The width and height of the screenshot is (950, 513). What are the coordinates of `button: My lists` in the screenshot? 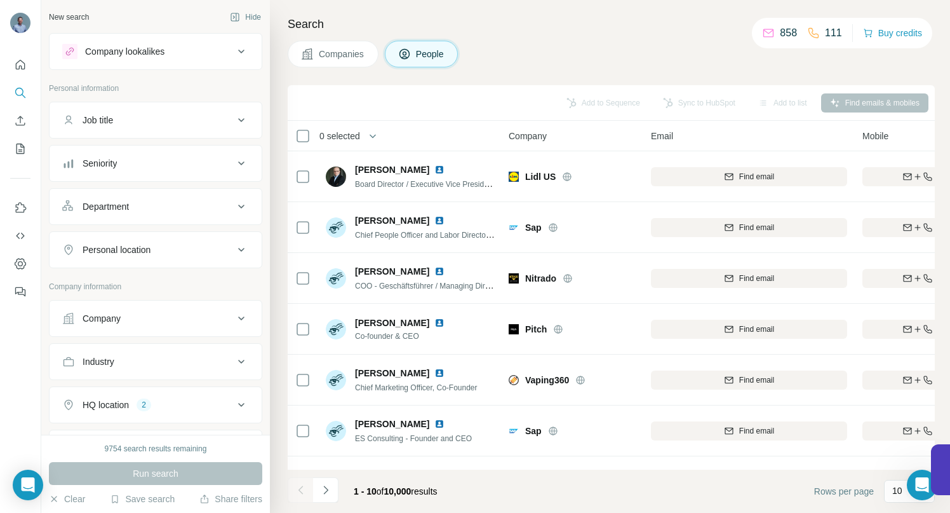 It's located at (20, 149).